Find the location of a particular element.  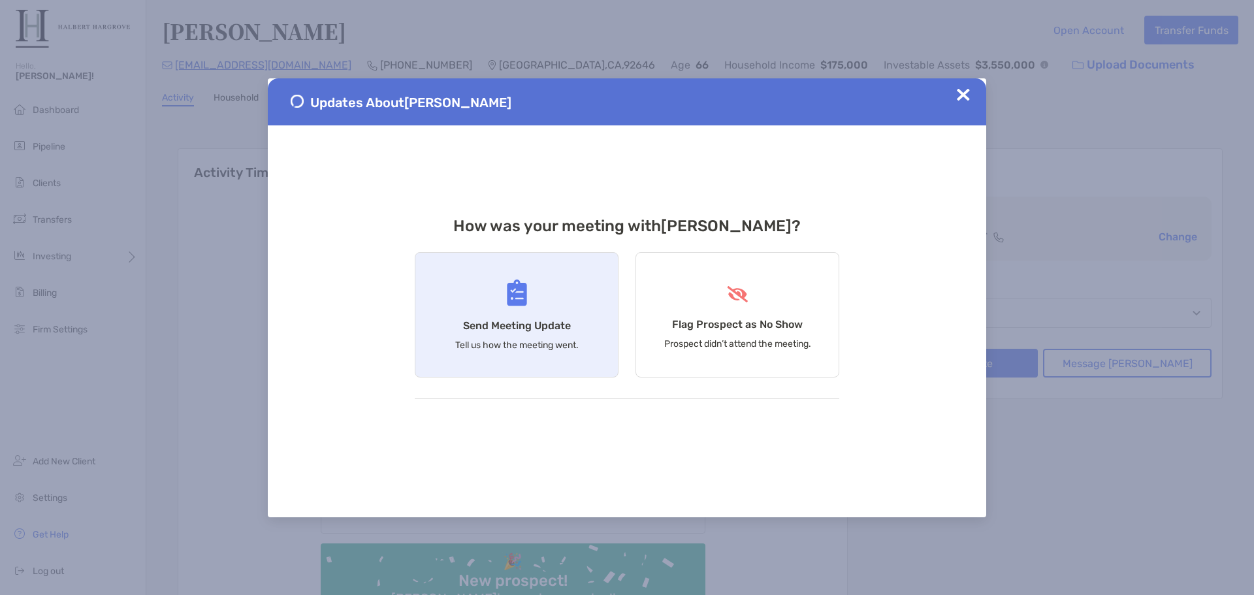

p: Prospect didn’t attend the meeting. is located at coordinates (737, 344).